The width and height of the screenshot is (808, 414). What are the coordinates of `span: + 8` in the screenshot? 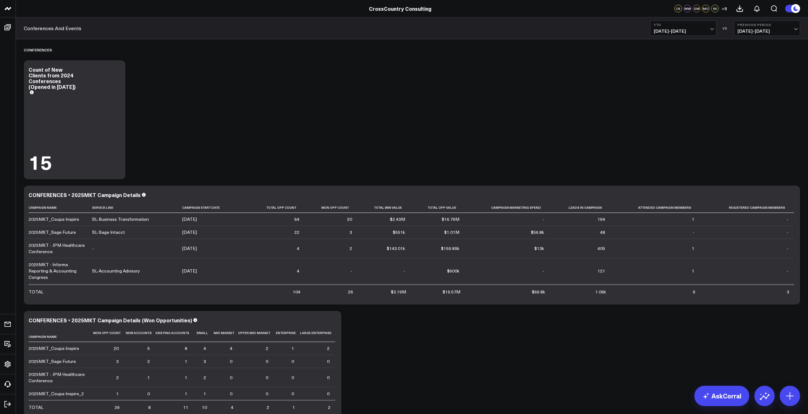 It's located at (724, 9).